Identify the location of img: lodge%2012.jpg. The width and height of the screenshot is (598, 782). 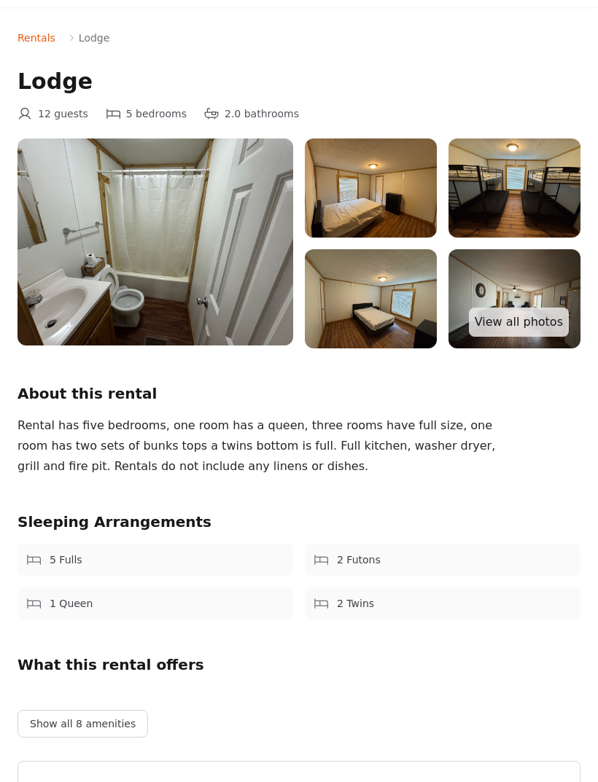
(514, 188).